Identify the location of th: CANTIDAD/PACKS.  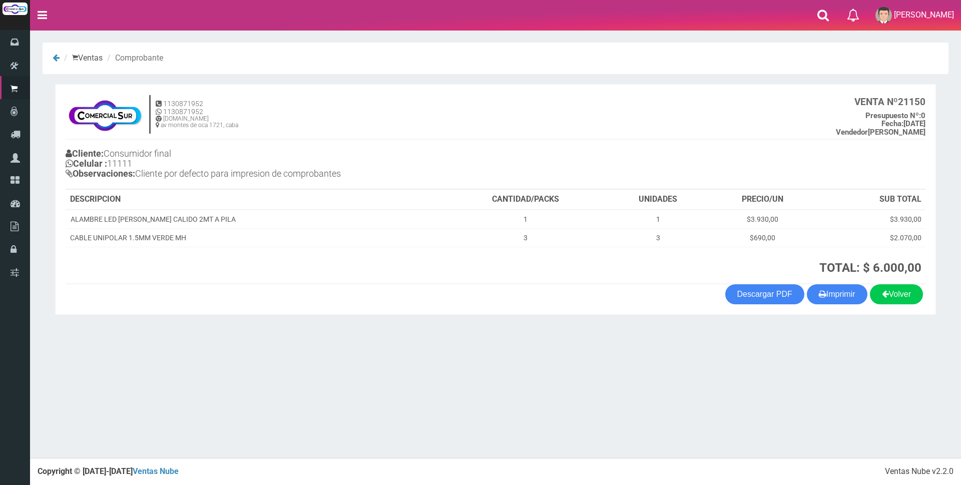
(526, 200).